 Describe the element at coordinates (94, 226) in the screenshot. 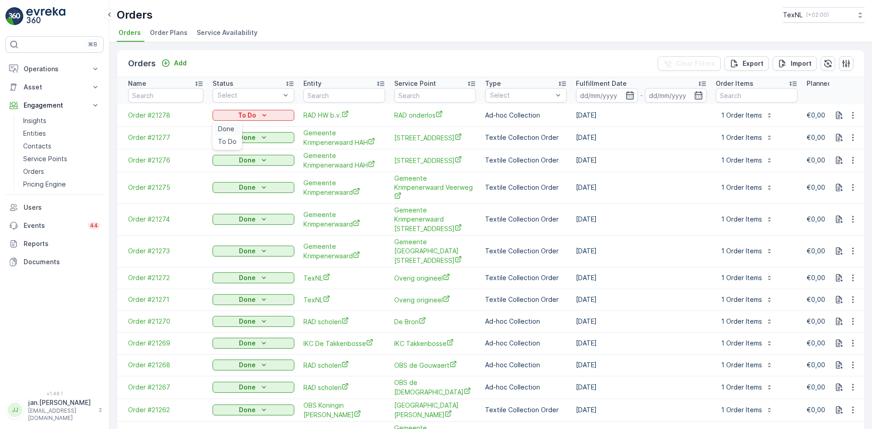

I see `p: 44` at that location.